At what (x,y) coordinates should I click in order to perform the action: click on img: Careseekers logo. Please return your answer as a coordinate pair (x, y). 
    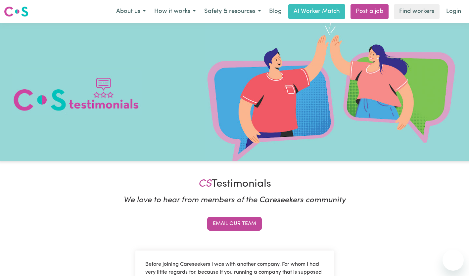
    Looking at the image, I should click on (16, 12).